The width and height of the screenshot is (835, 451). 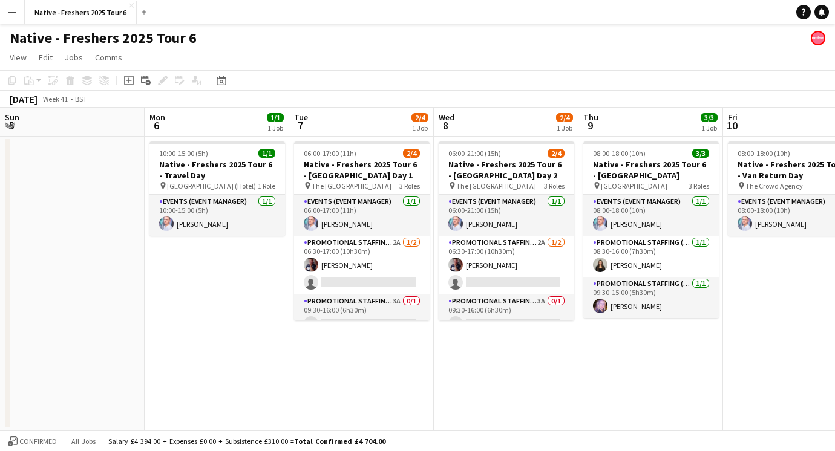 What do you see at coordinates (84, 441) in the screenshot?
I see `span: All jobs` at bounding box center [84, 441].